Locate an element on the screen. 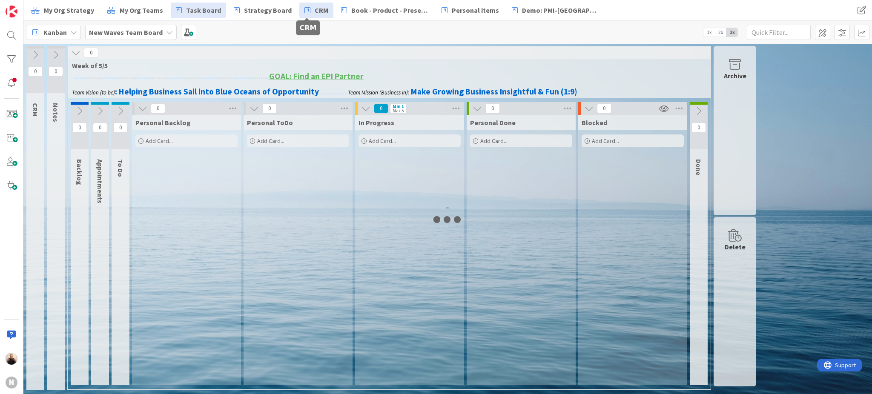 The image size is (872, 394). div: N is located at coordinates (11, 383).